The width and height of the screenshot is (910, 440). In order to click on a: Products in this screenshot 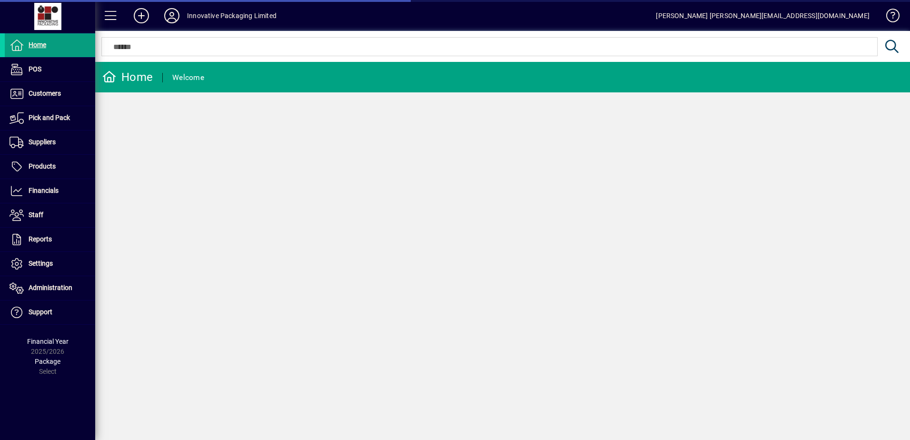, I will do `click(50, 167)`.